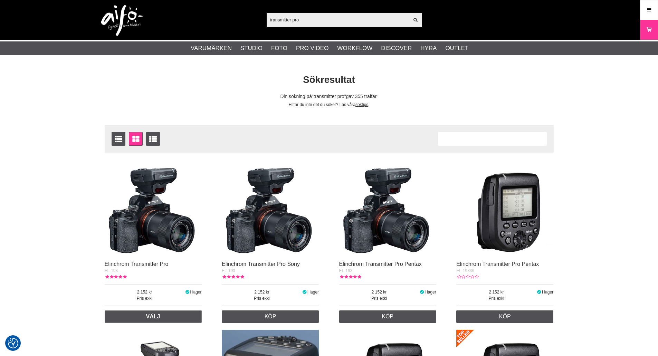 The height and width of the screenshot is (356, 658). What do you see at coordinates (428, 48) in the screenshot?
I see `a: Hyra` at bounding box center [428, 48].